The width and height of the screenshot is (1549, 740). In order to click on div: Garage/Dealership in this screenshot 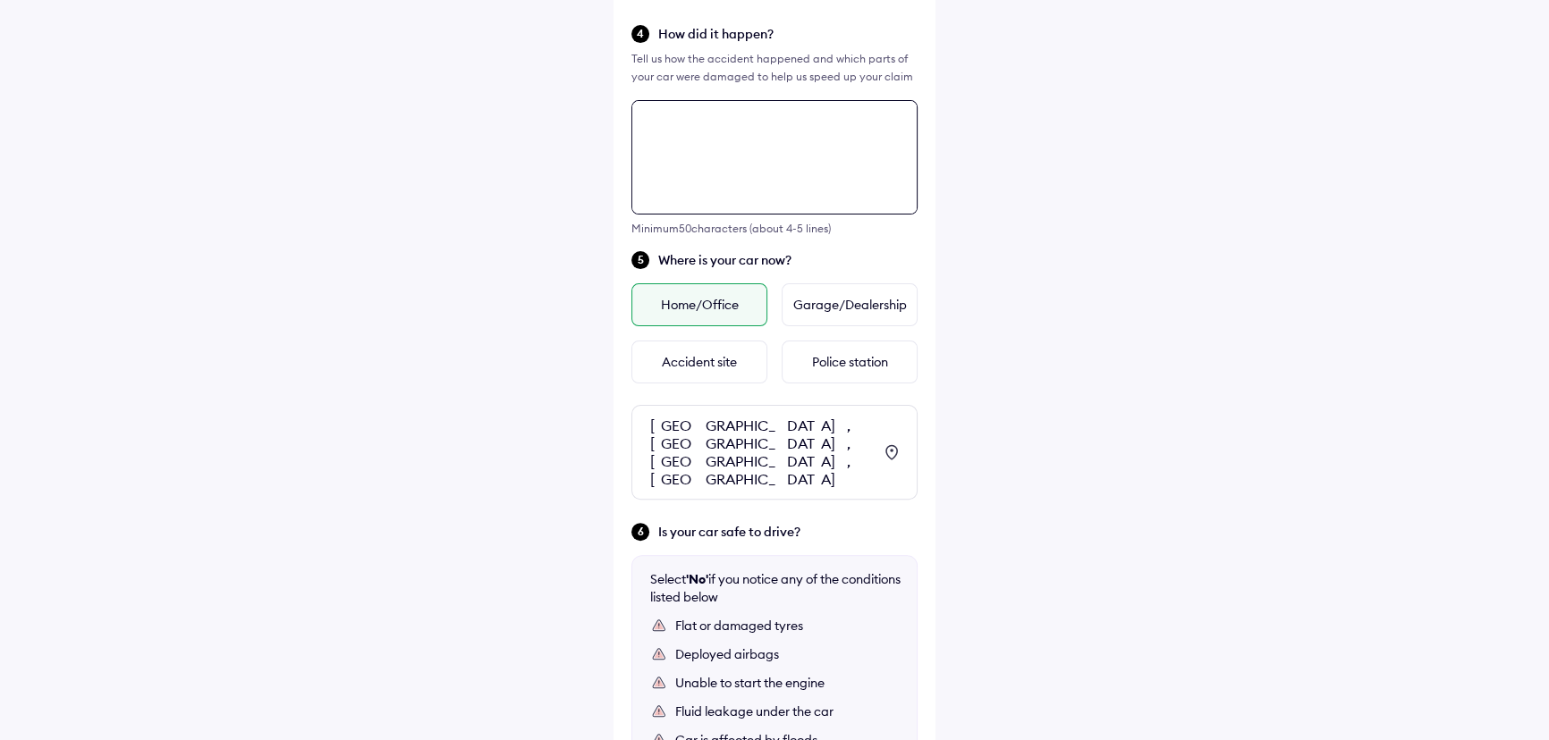, I will do `click(850, 305)`.